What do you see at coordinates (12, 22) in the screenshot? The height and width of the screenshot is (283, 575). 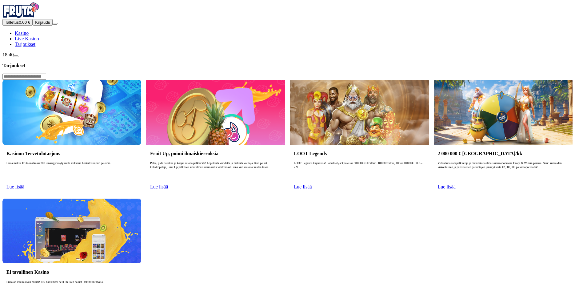 I see `span: Talletus` at bounding box center [12, 22].